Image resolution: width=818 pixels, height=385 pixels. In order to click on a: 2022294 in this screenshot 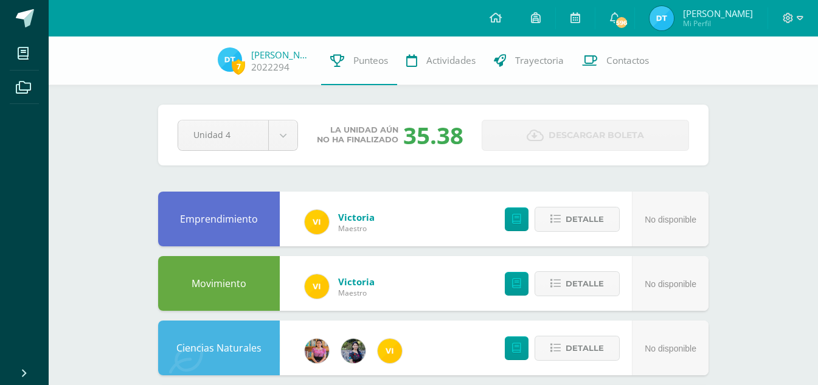, I will do `click(270, 67)`.